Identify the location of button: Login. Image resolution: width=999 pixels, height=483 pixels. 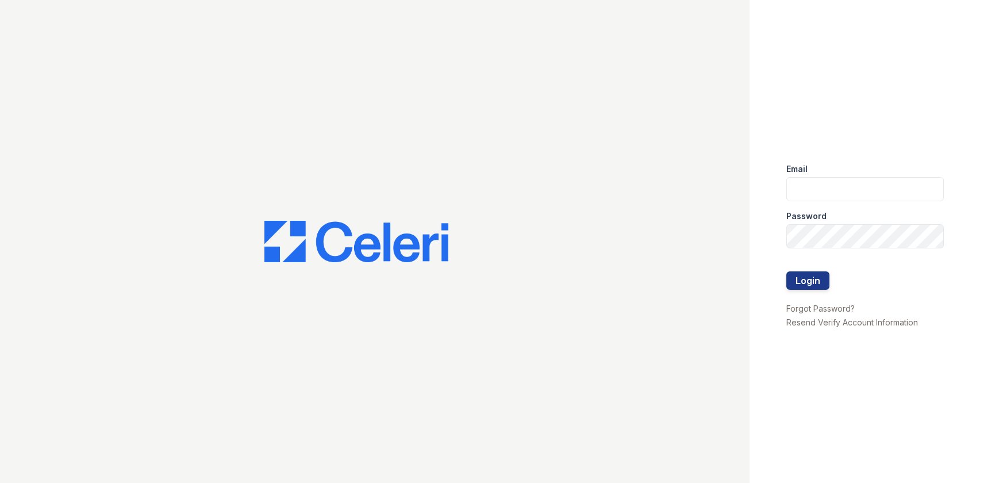
(807, 280).